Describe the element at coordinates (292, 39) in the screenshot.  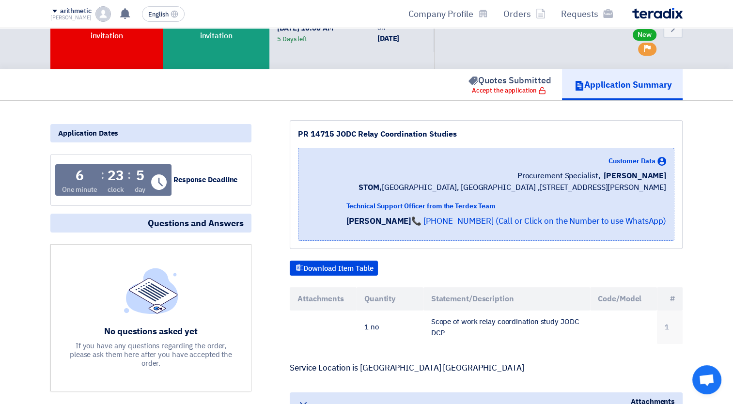
I see `div: 5 Days left` at that location.